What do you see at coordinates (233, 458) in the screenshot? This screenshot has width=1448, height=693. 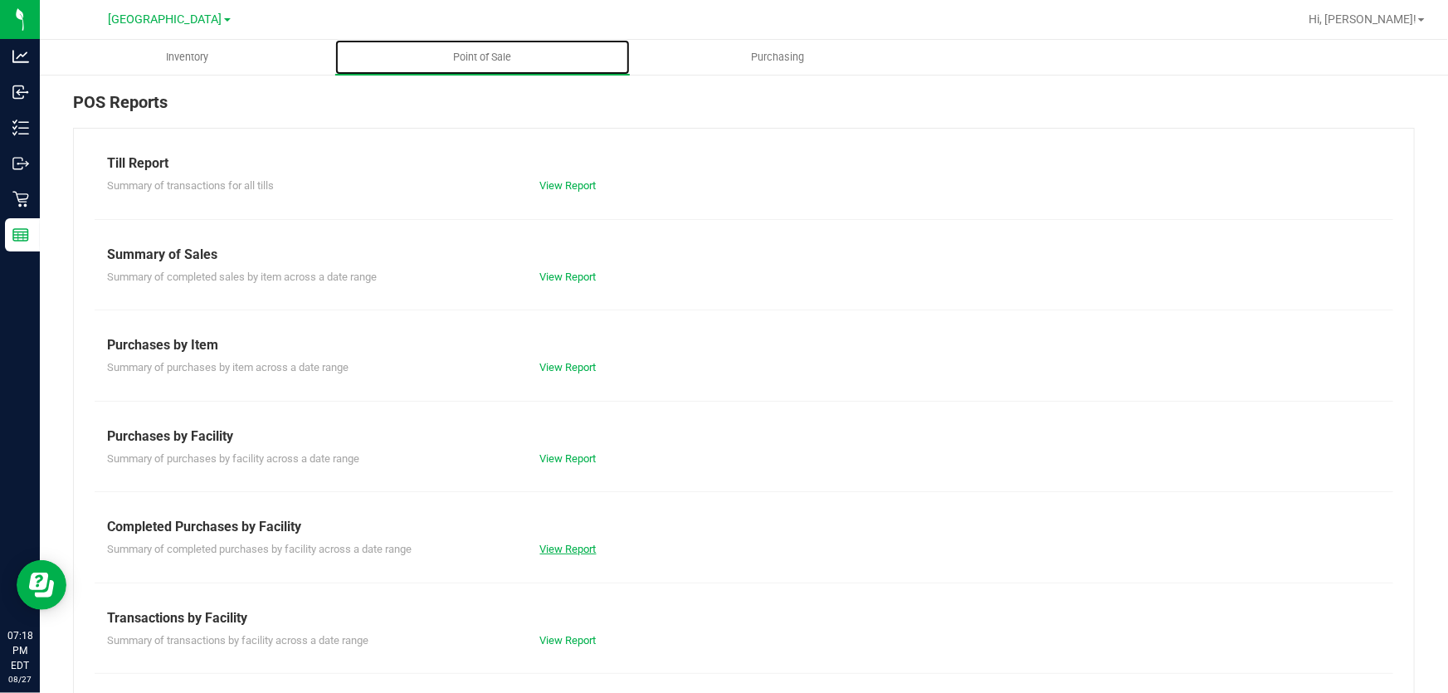 I see `span: Summary of purchases by facility across a date range` at bounding box center [233, 458].